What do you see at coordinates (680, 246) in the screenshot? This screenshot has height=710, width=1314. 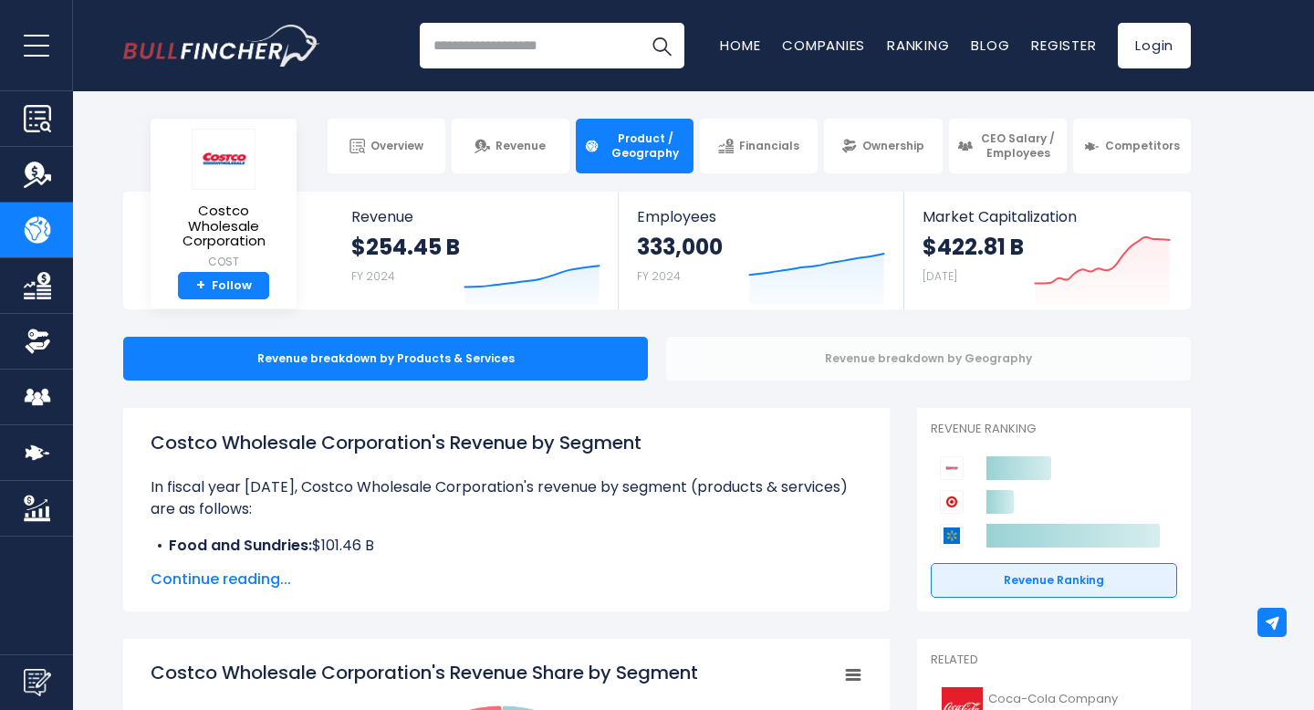 I see `strong: 333,000` at bounding box center [680, 246].